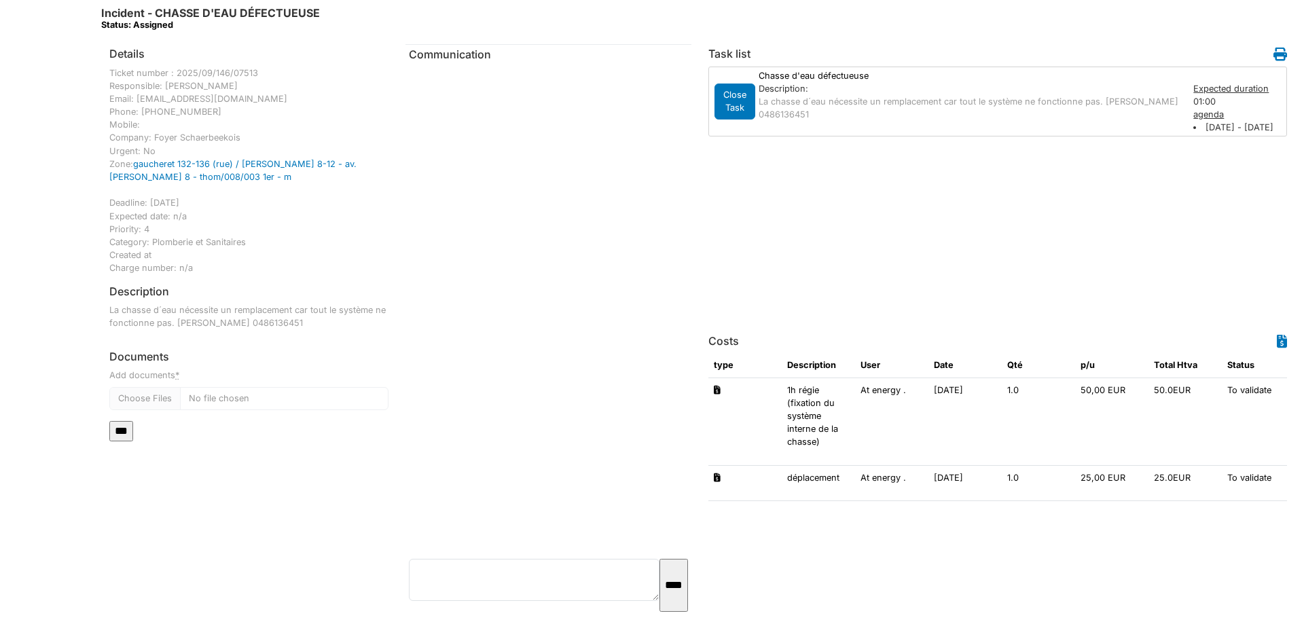 The height and width of the screenshot is (624, 1304). I want to click on span: translation missing: en.total, so click(1164, 365).